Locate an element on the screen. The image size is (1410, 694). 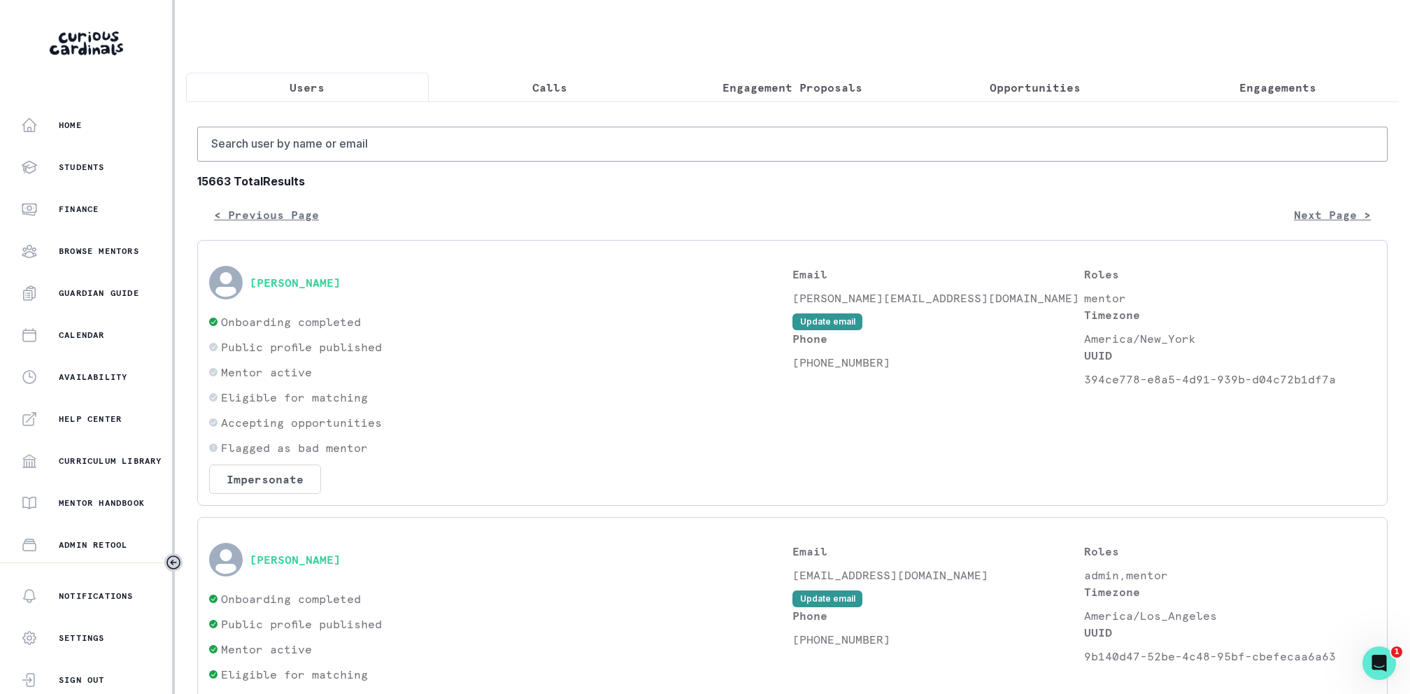
p: Accepting opportunities is located at coordinates (301, 422).